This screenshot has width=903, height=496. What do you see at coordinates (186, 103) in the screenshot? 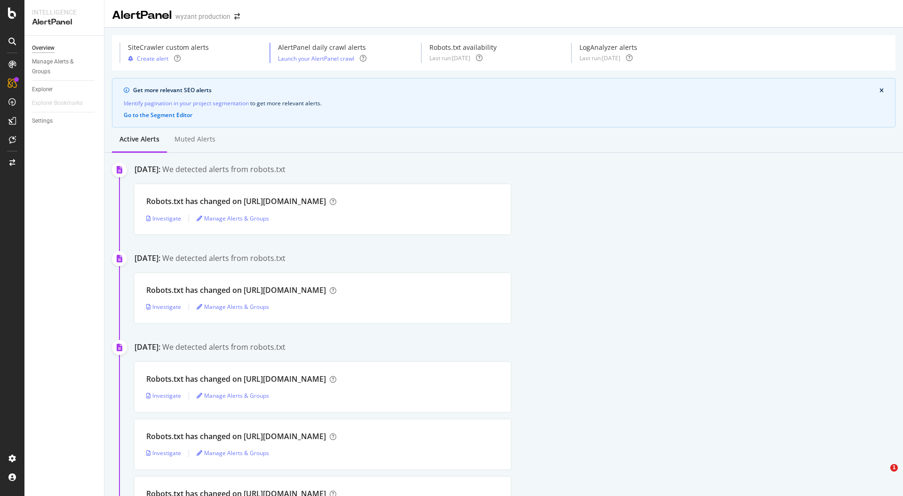
I see `a: Identify pagination in your project segmentation` at bounding box center [186, 103].